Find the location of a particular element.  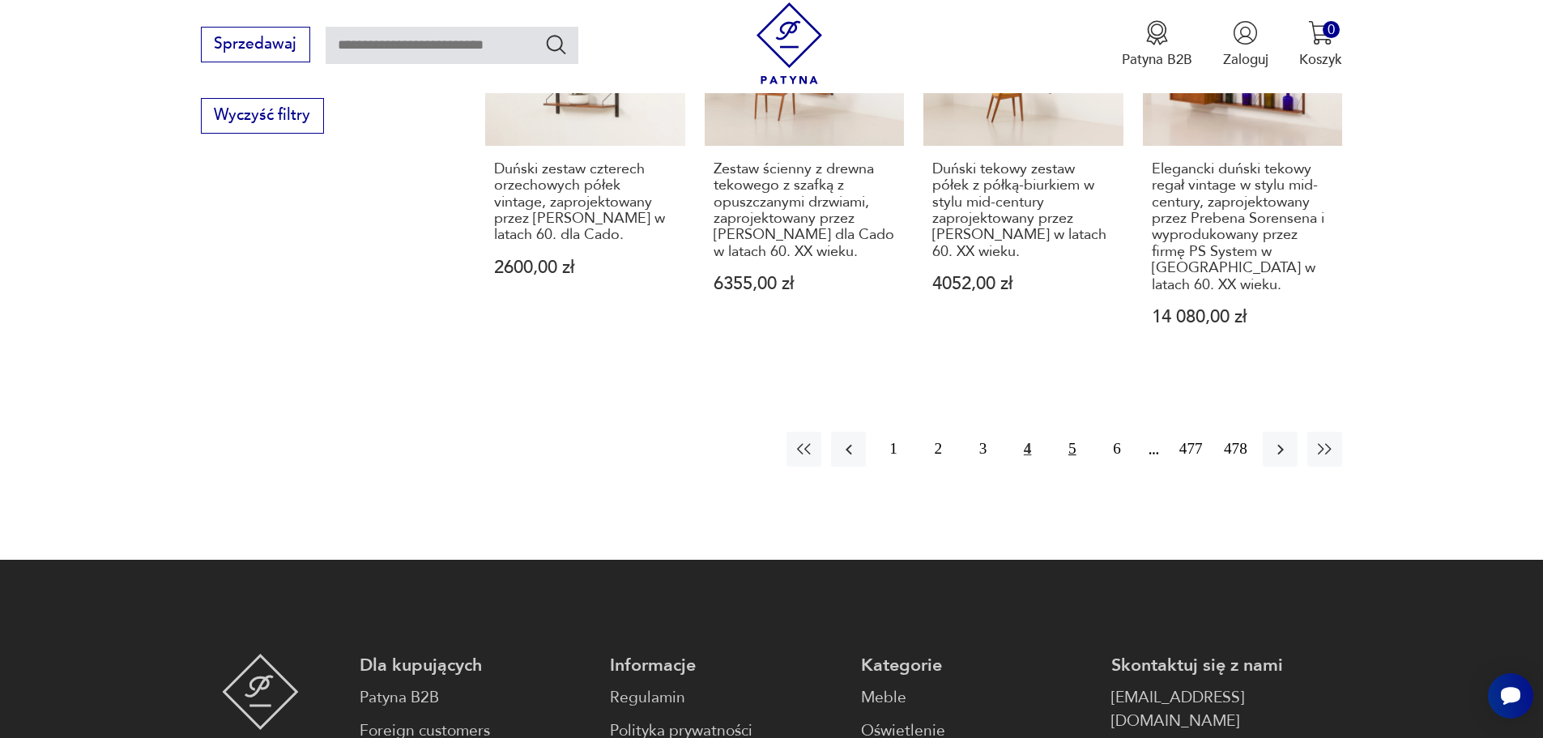

p: Skontaktuj się z nami is located at coordinates (1226, 665).